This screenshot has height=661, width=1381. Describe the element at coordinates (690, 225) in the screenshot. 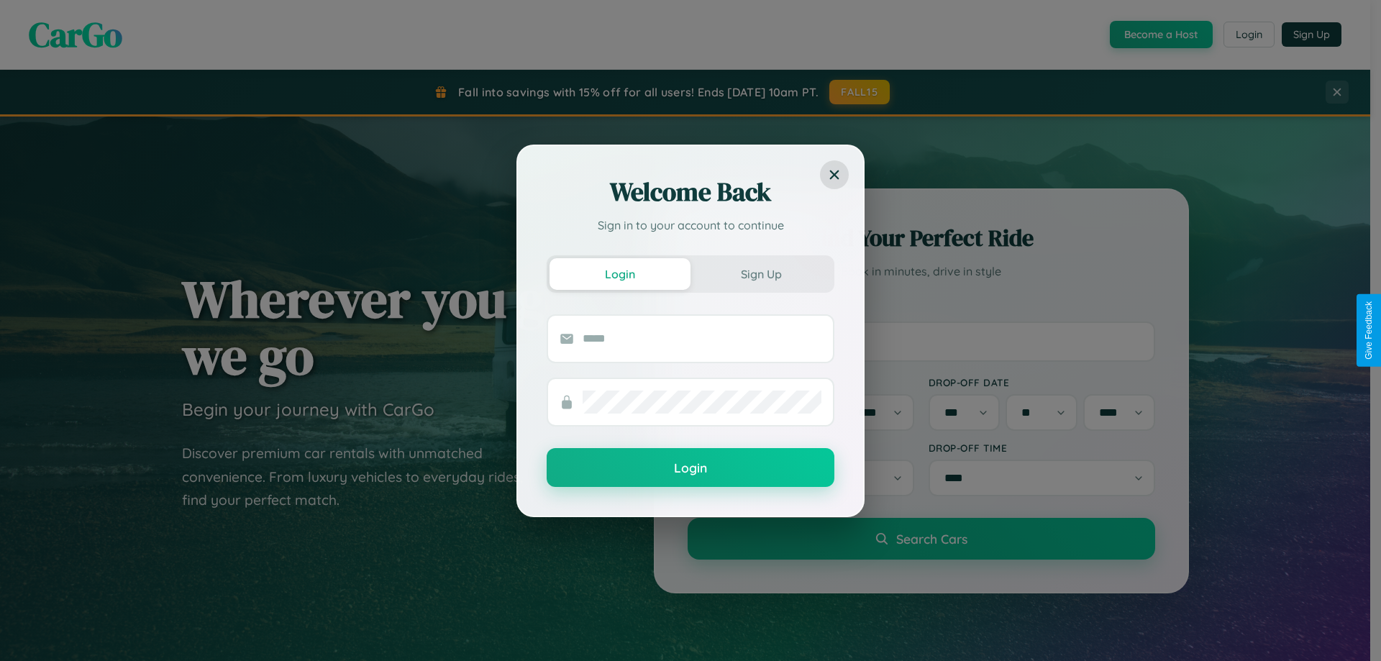

I see `p: Sign in to your account to continue` at that location.